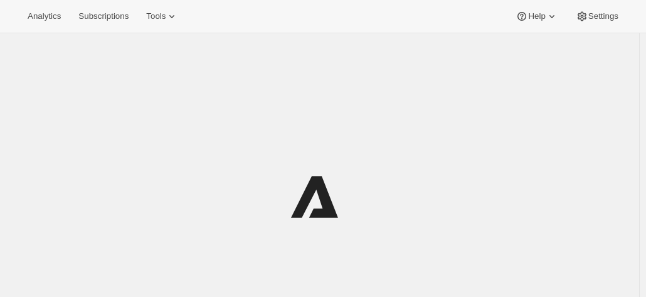 This screenshot has width=646, height=297. What do you see at coordinates (597, 16) in the screenshot?
I see `button: Settings` at bounding box center [597, 16].